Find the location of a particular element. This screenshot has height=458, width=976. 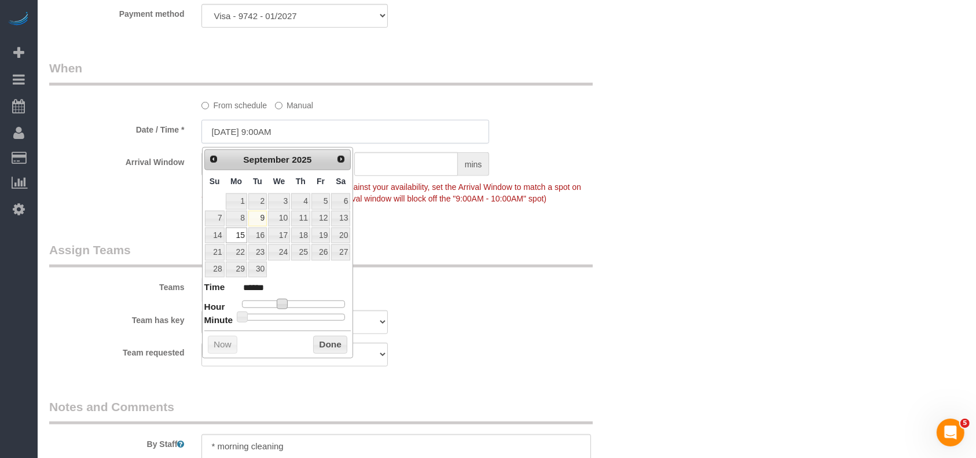

a: 5 is located at coordinates (321, 201).